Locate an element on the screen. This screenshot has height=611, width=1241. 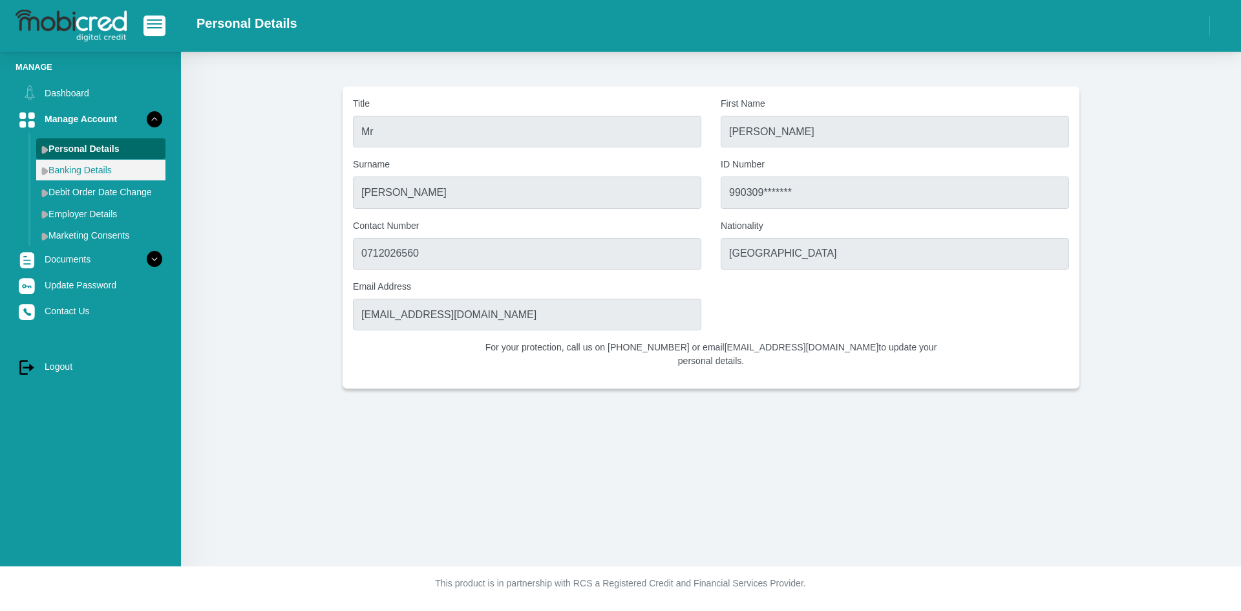
a: Debit Order Date Change is located at coordinates (101, 192).